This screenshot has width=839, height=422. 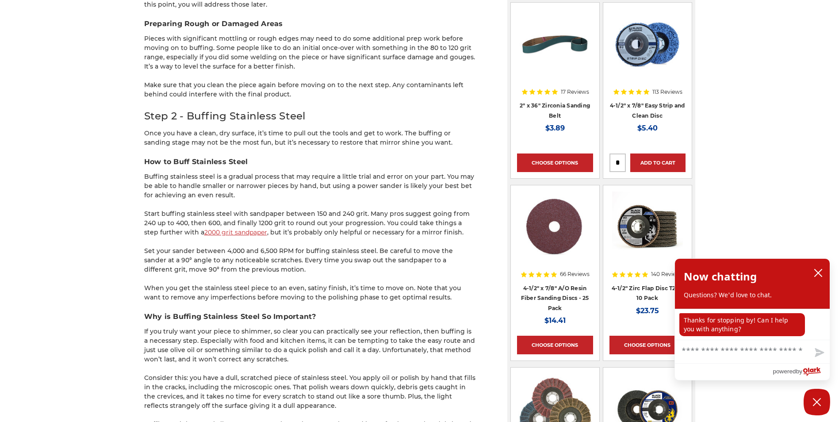 I want to click on a: 2" x 36" Zirconia Pipe Sanding Belt, so click(x=555, y=47).